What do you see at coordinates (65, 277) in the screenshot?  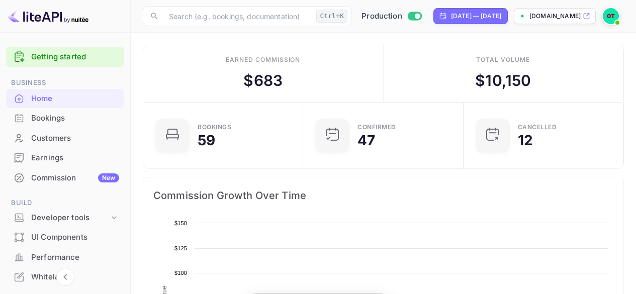 I see `a: Whitelabel` at bounding box center [65, 277].